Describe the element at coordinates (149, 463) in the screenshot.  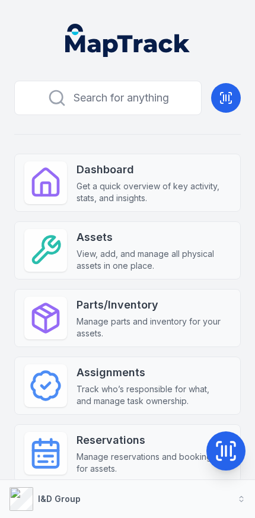
I see `span: Manage reservations and bookings for assets.` at that location.